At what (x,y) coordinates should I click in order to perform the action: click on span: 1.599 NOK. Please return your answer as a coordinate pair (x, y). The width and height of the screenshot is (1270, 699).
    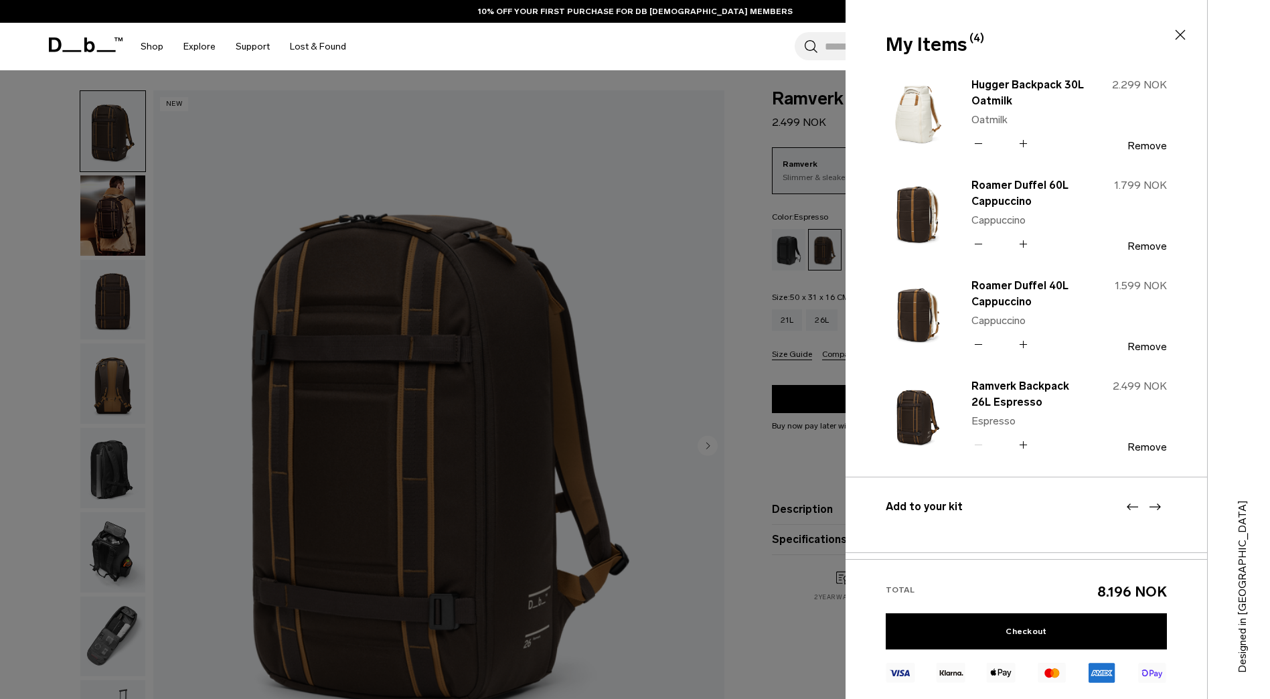
    Looking at the image, I should click on (1141, 285).